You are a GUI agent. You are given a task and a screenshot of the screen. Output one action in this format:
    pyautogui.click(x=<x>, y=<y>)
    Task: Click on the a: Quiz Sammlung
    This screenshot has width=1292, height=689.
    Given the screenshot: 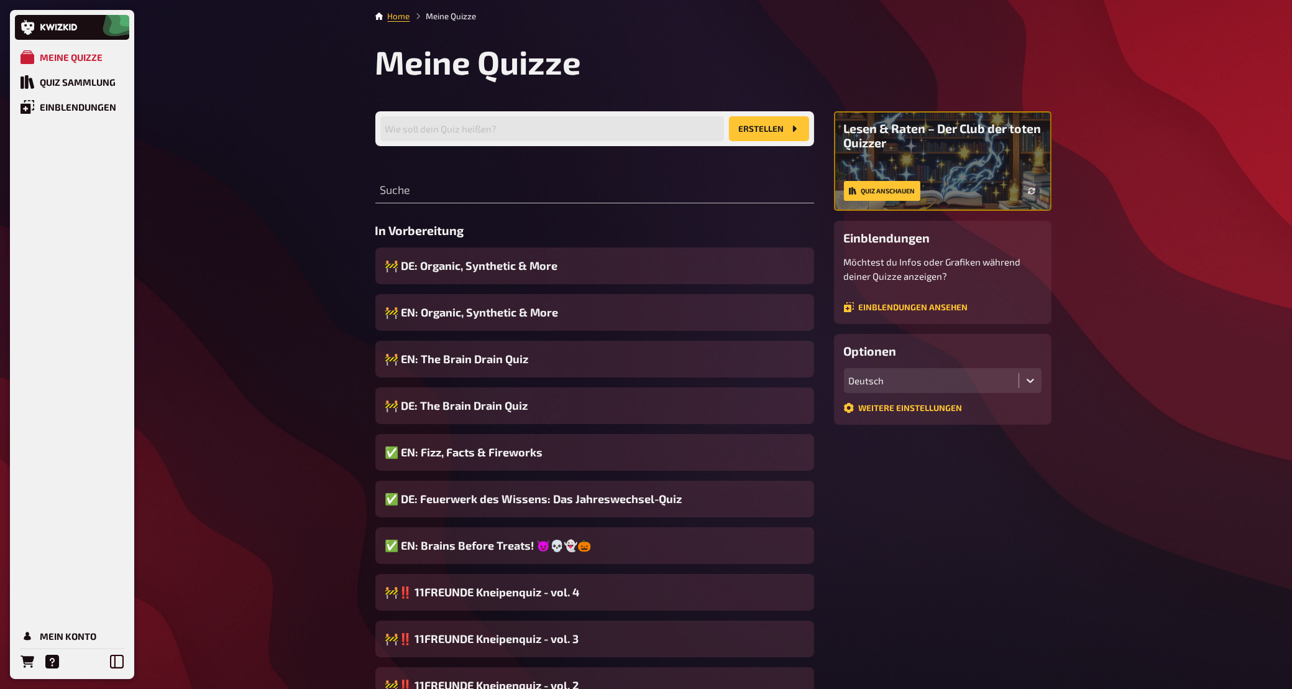 What is the action you would take?
    pyautogui.click(x=72, y=82)
    